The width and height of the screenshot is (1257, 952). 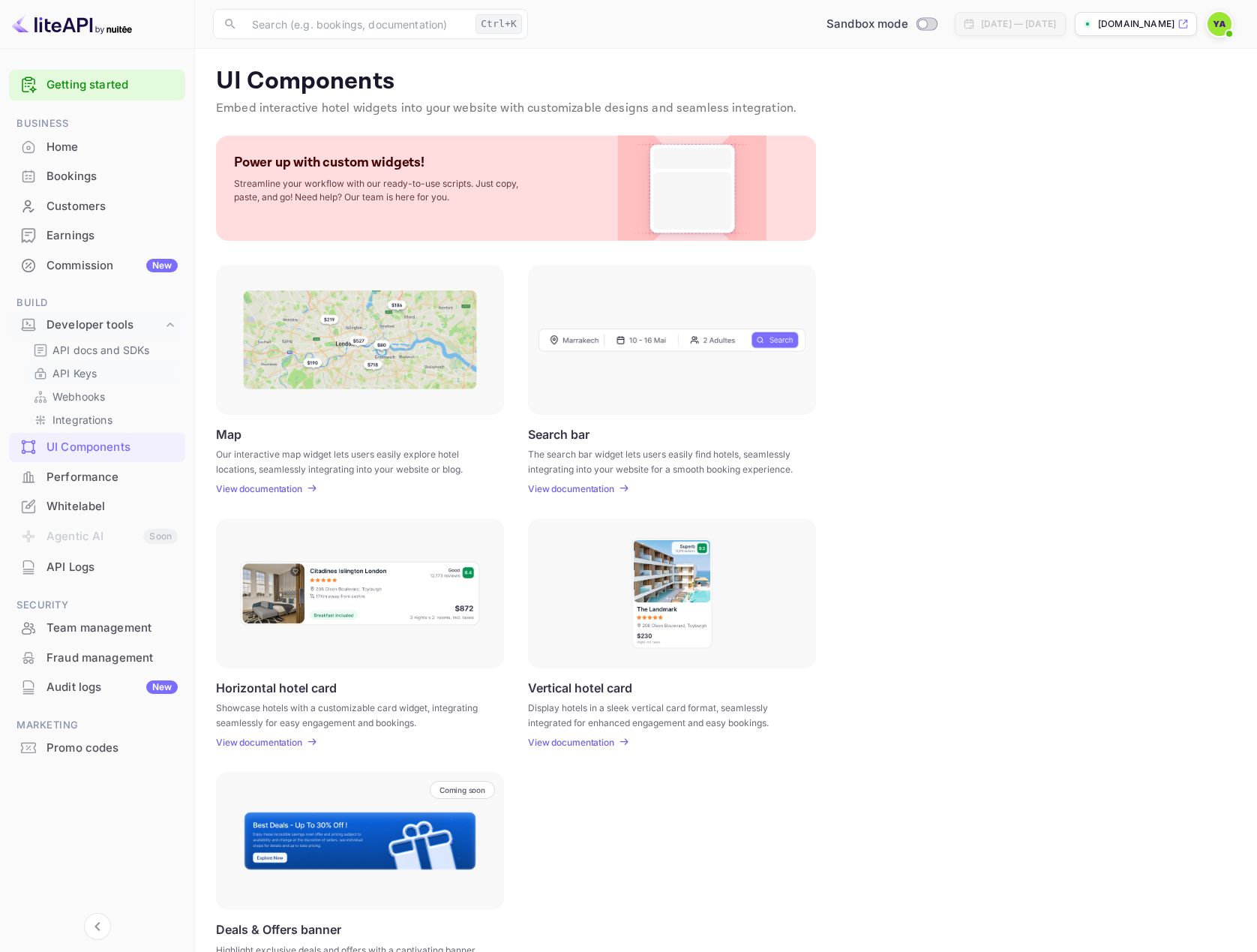 I want to click on a: UI Components, so click(x=97, y=446).